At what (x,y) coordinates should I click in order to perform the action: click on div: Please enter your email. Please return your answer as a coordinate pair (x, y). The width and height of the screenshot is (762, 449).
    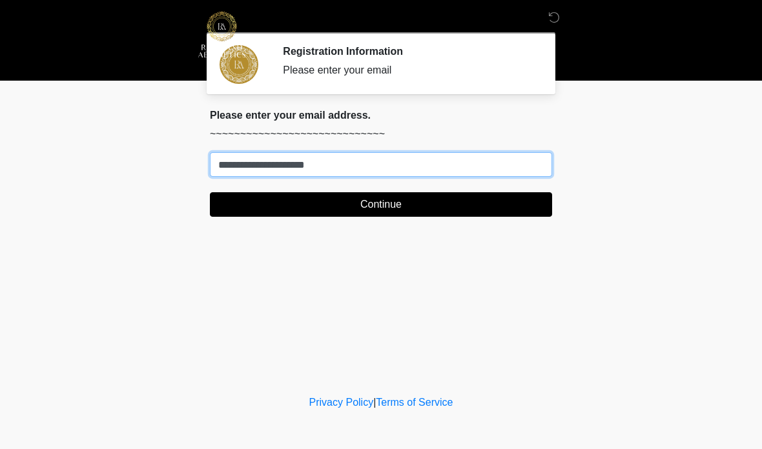
    Looking at the image, I should click on (407, 70).